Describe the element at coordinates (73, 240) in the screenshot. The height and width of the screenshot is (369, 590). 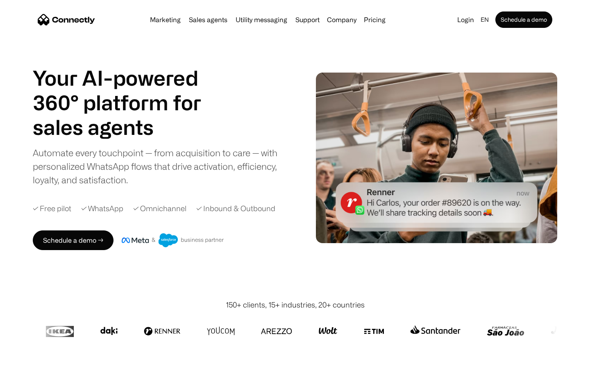
I see `a: Schedule a demo →` at that location.